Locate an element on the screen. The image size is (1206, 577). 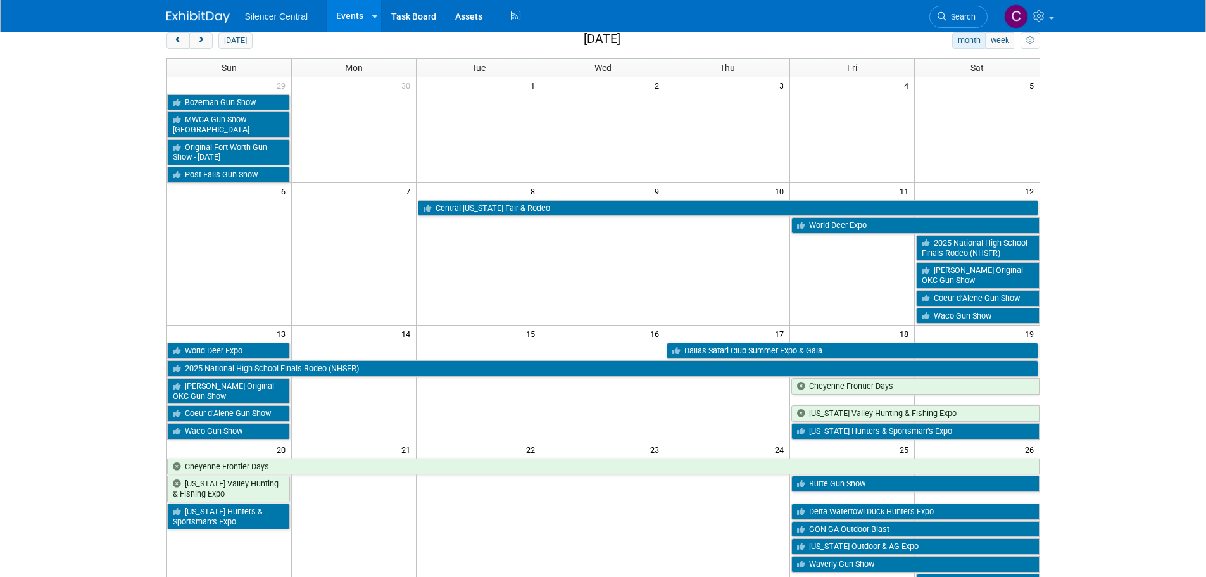
a: Waverly Gun Show is located at coordinates (915, 564).